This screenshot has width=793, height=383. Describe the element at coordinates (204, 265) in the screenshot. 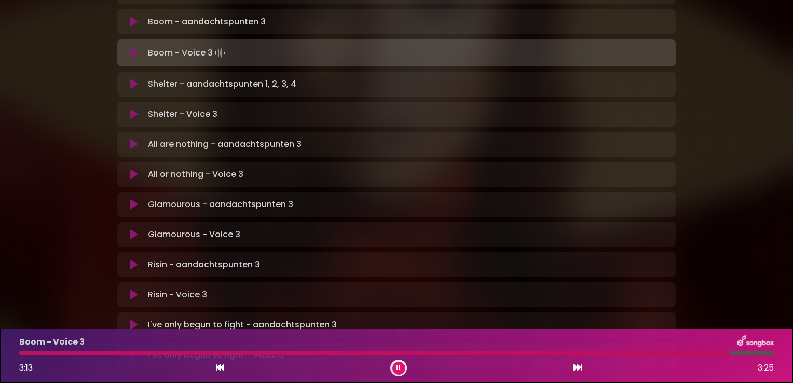

I see `p: Risin - aandachtspunten 3` at that location.